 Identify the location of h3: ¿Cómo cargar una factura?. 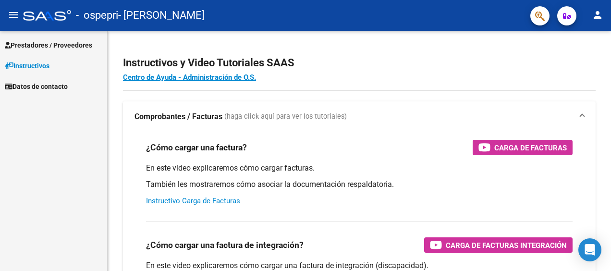
(196, 147).